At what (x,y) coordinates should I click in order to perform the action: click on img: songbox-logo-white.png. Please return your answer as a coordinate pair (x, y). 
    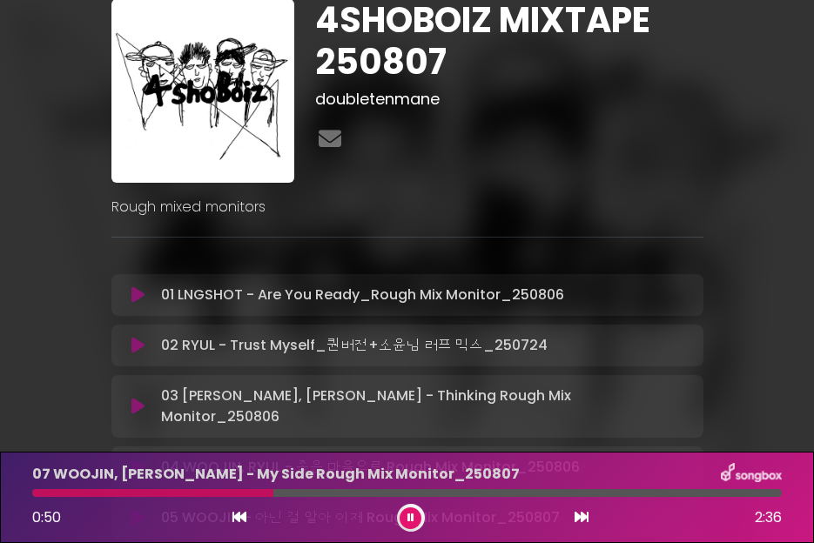
    Looking at the image, I should click on (752, 475).